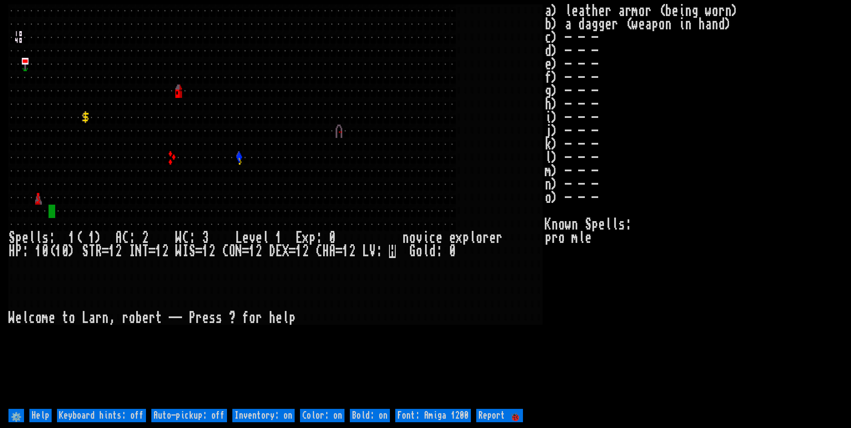  I want to click on div: D, so click(272, 252).